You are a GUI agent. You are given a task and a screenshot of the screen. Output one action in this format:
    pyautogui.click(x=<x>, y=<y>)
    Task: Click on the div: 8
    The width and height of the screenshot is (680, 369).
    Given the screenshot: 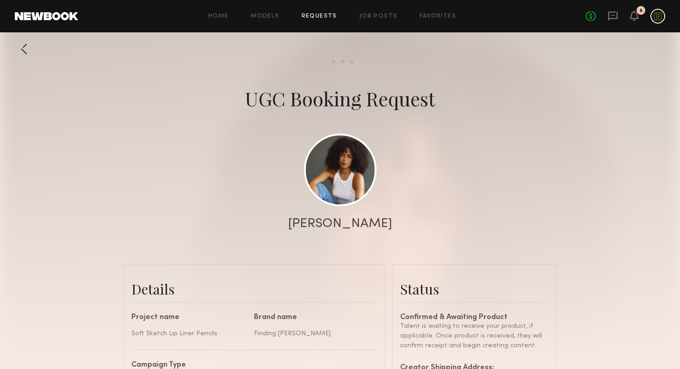 What is the action you would take?
    pyautogui.click(x=641, y=11)
    